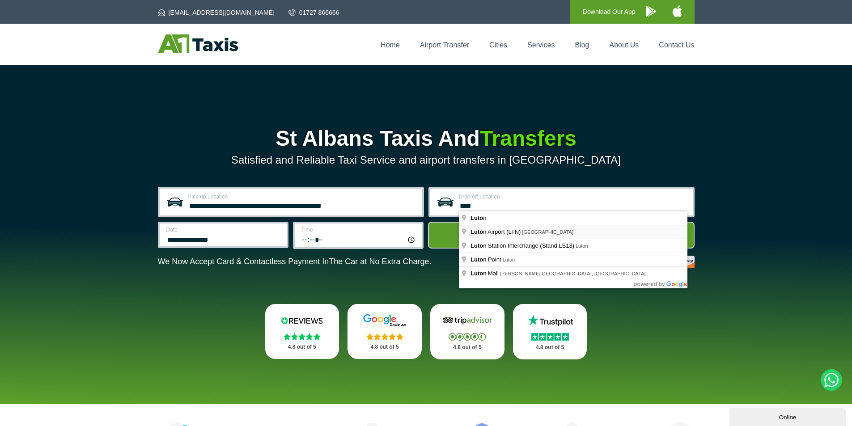 The height and width of the screenshot is (426, 852). Describe the element at coordinates (426, 139) in the screenshot. I see `h1: St Albans Taxis And` at that location.